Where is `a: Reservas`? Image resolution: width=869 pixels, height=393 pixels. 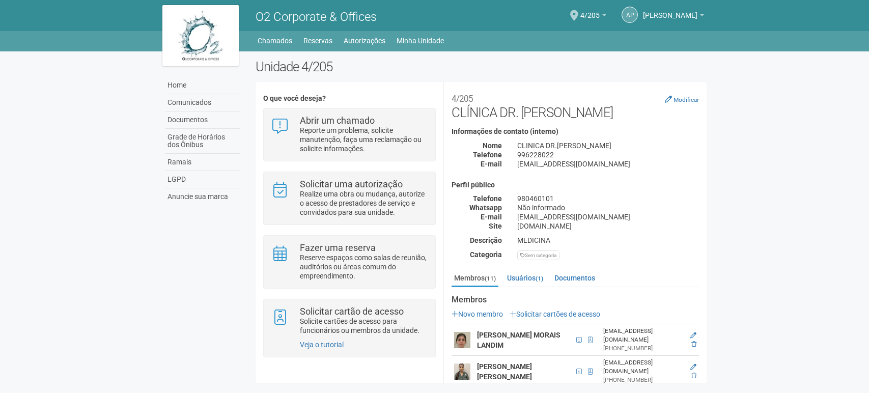
a: Reservas is located at coordinates (318, 41).